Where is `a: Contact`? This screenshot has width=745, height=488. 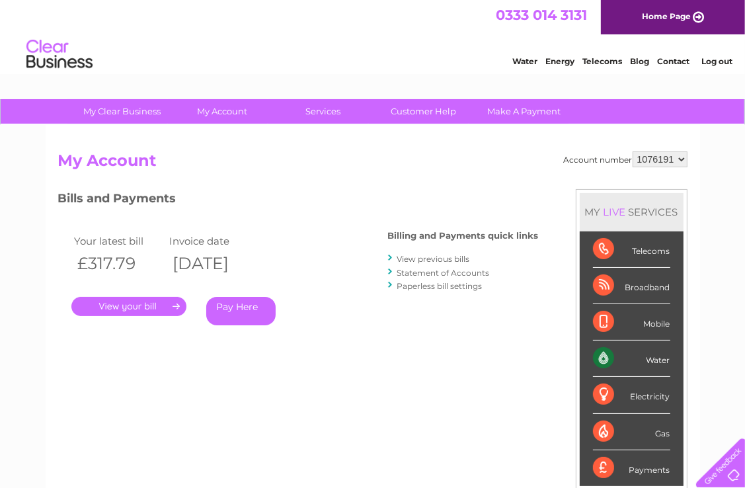
a: Contact is located at coordinates (673, 61).